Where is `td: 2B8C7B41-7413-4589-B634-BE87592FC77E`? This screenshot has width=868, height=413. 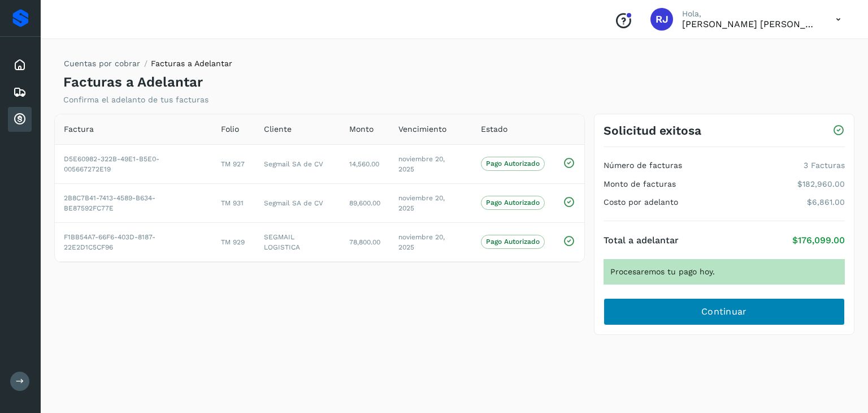 td: 2B8C7B41-7413-4589-B634-BE87592FC77E is located at coordinates (133, 202).